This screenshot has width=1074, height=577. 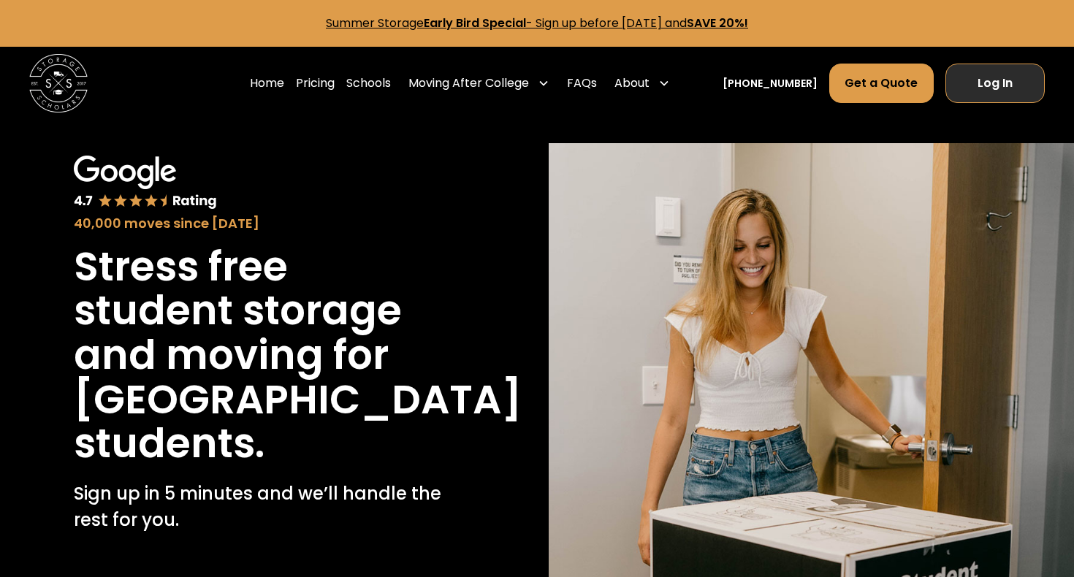 I want to click on a: Get a Quote, so click(x=881, y=83).